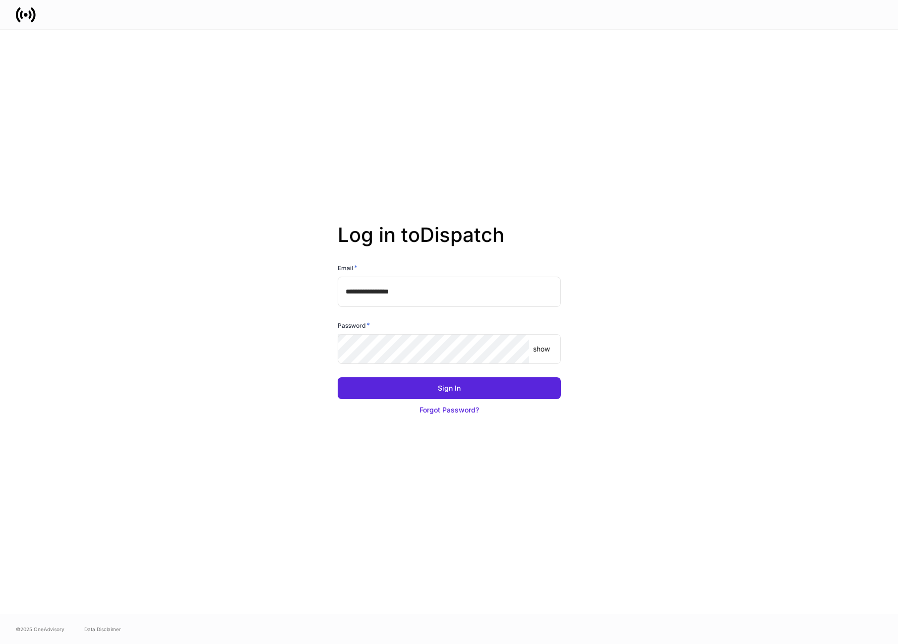  Describe the element at coordinates (103, 629) in the screenshot. I see `a: Data Disclaimer` at that location.